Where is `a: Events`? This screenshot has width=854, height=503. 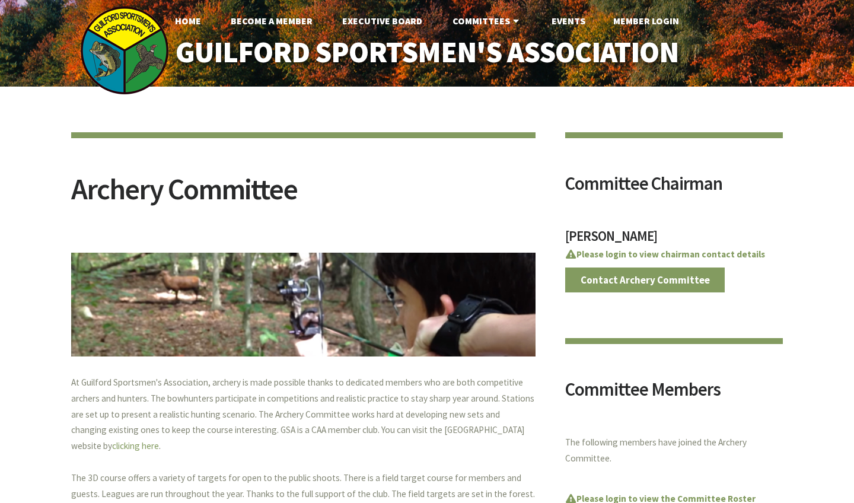 a: Events is located at coordinates (568, 21).